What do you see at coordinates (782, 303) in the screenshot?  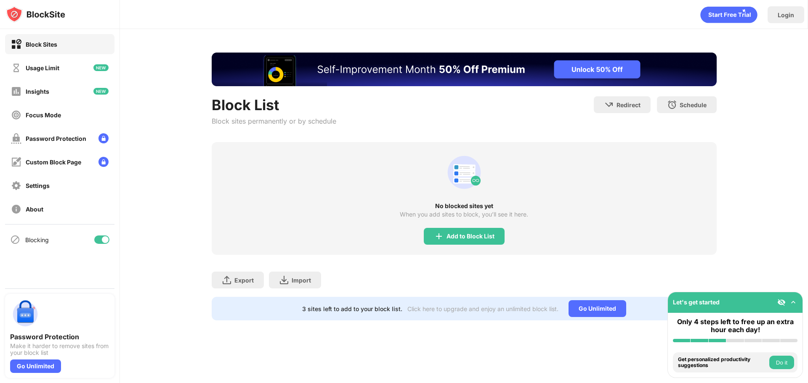 I see `img: eye-not-visible.svg` at bounding box center [782, 303].